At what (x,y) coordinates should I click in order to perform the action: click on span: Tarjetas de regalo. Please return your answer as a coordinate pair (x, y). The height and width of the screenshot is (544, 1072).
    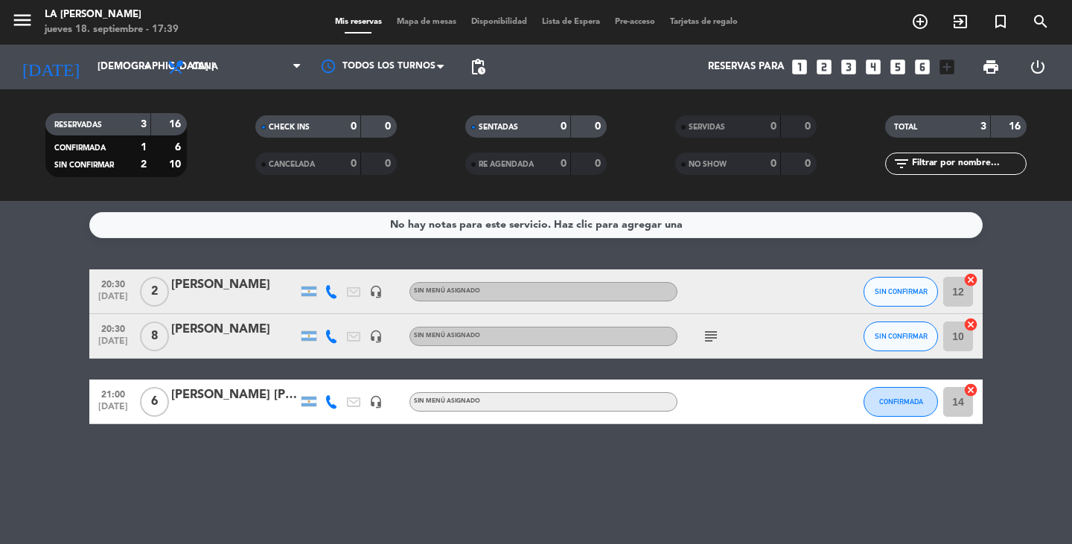
    Looking at the image, I should click on (704, 22).